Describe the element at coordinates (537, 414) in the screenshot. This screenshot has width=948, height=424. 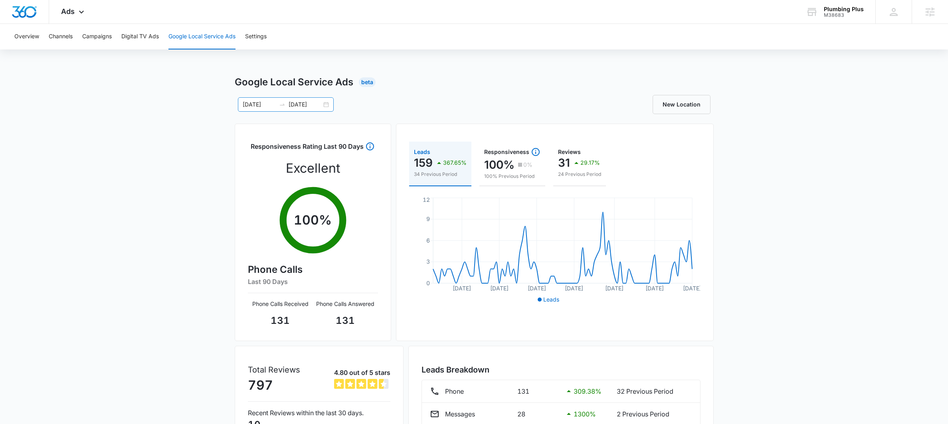
I see `p: 28` at that location.